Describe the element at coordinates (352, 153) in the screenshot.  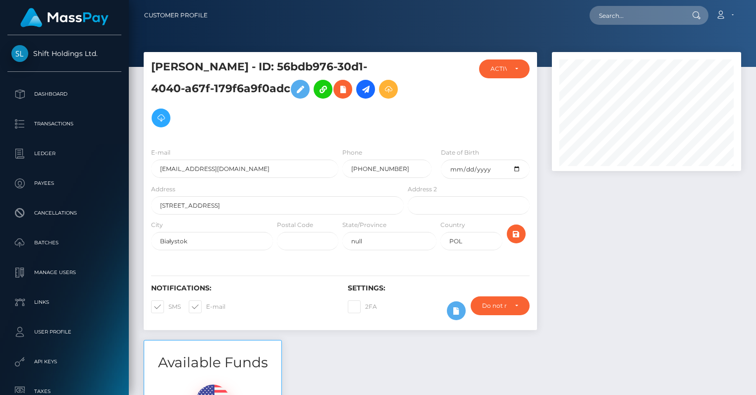
I see `label: Phone` at that location.